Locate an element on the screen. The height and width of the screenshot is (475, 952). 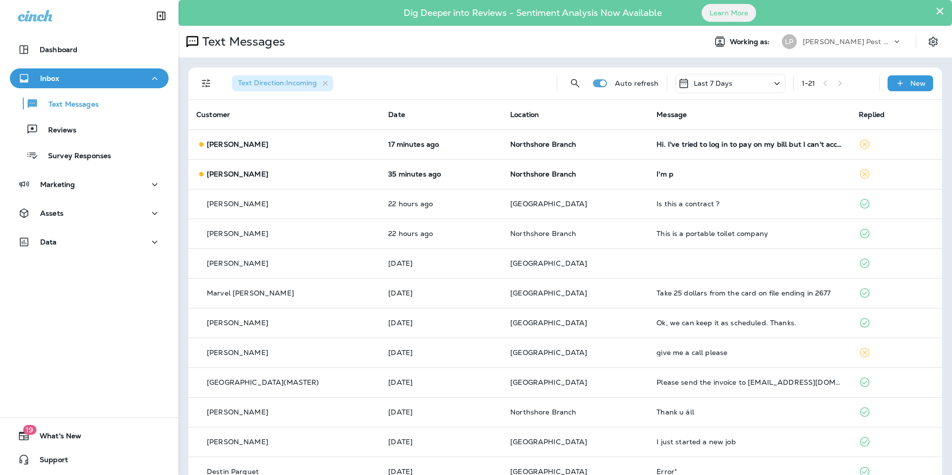
button: Filters is located at coordinates (206, 83).